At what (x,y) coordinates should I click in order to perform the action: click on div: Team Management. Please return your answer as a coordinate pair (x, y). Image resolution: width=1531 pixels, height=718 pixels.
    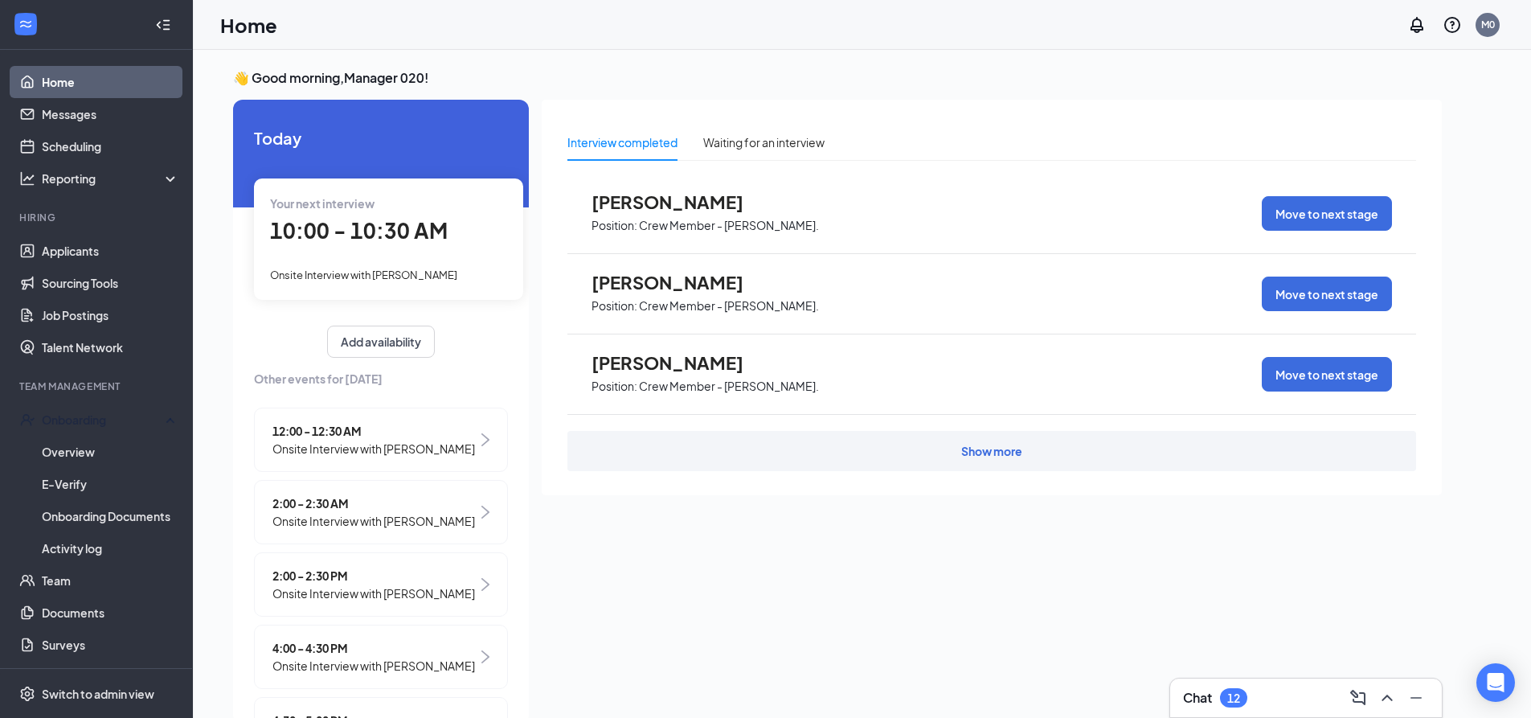
    Looking at the image, I should click on (97, 386).